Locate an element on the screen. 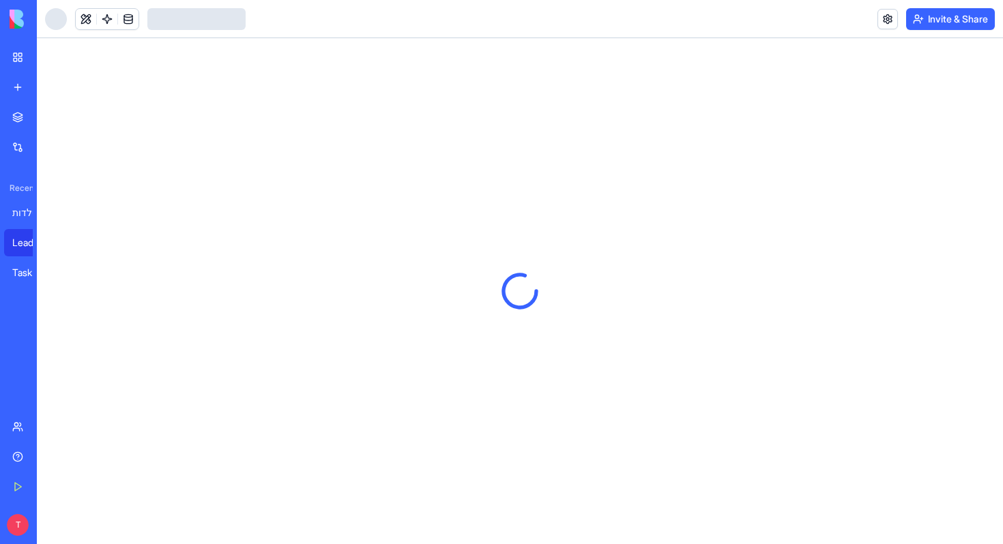 This screenshot has height=544, width=1003. div: Task Manager is located at coordinates (31, 273).